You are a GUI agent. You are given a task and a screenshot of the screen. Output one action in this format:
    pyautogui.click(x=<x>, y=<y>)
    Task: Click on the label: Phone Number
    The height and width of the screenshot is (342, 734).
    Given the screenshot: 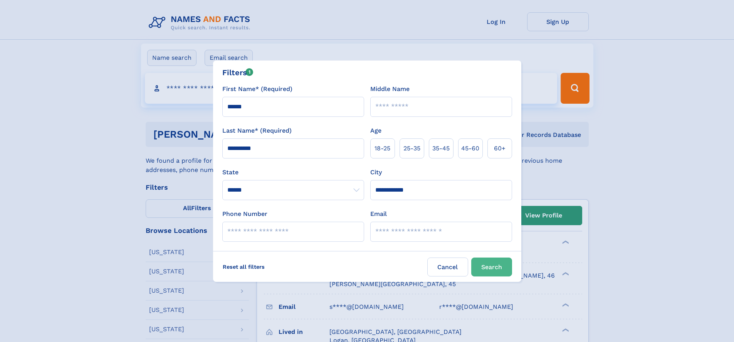 What is the action you would take?
    pyautogui.click(x=245, y=214)
    